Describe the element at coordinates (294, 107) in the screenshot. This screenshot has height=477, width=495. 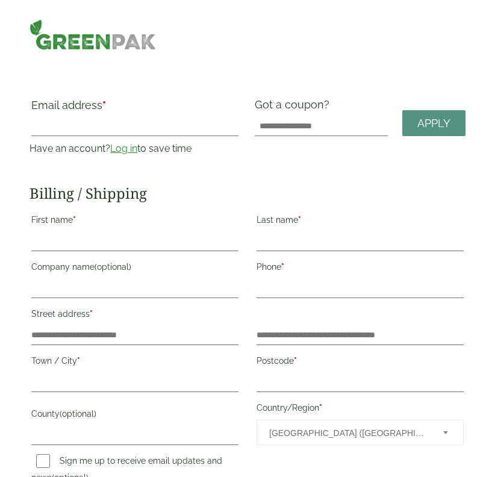
I see `label: Got a coupon?` at that location.